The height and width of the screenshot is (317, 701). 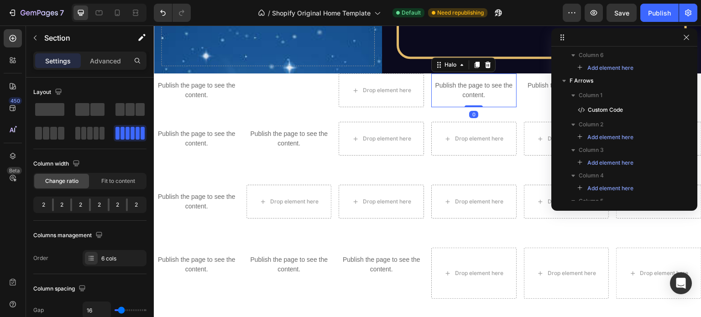 I want to click on div: Columns management, so click(x=69, y=235).